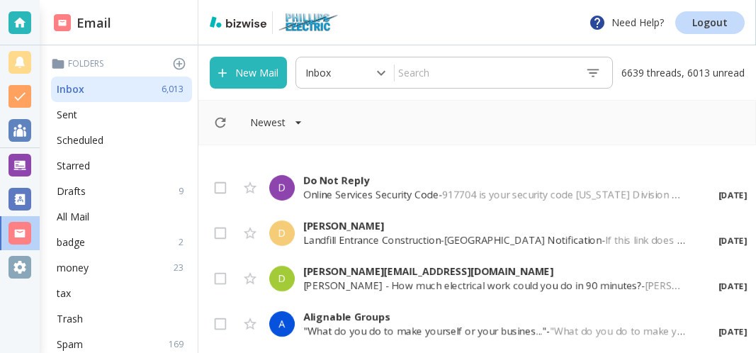  I want to click on p: Need Help?, so click(626, 23).